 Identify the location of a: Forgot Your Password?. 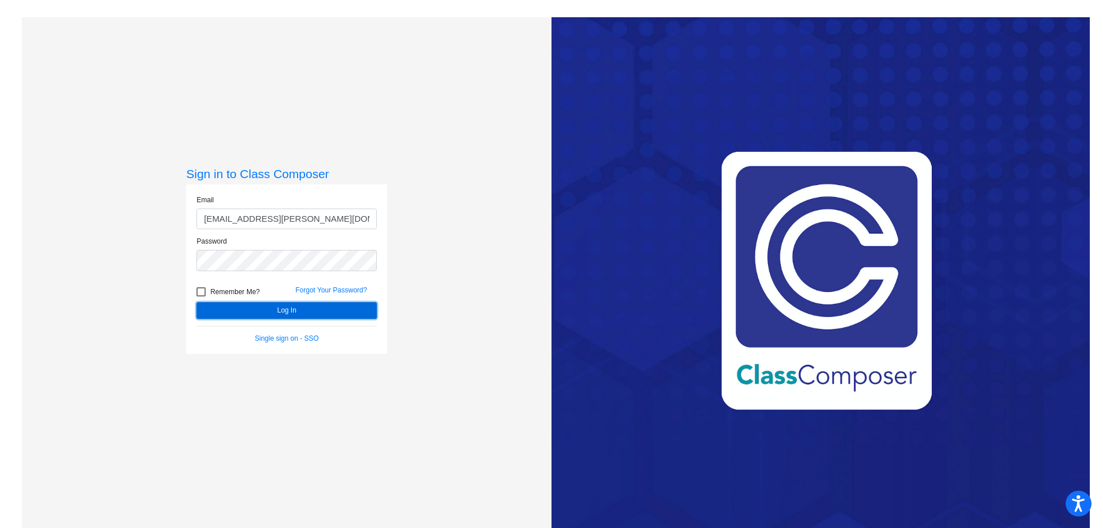
(331, 290).